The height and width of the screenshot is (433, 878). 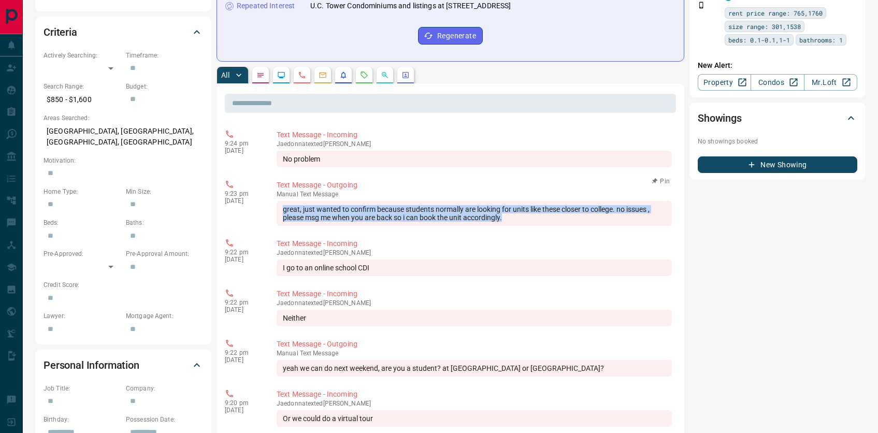 I want to click on p: All, so click(x=225, y=75).